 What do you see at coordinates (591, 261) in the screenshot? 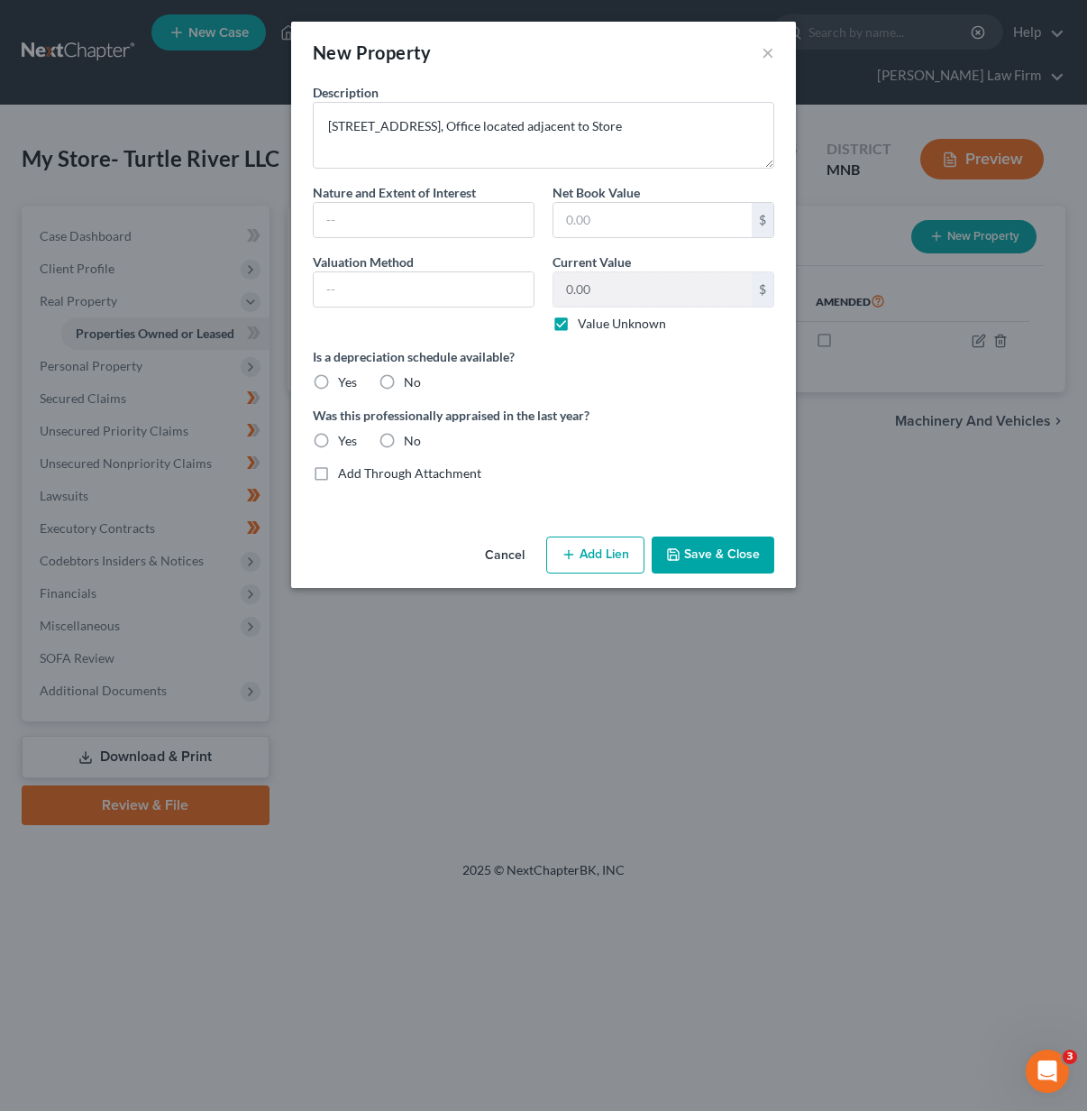
I see `label: Current Value` at bounding box center [591, 261].